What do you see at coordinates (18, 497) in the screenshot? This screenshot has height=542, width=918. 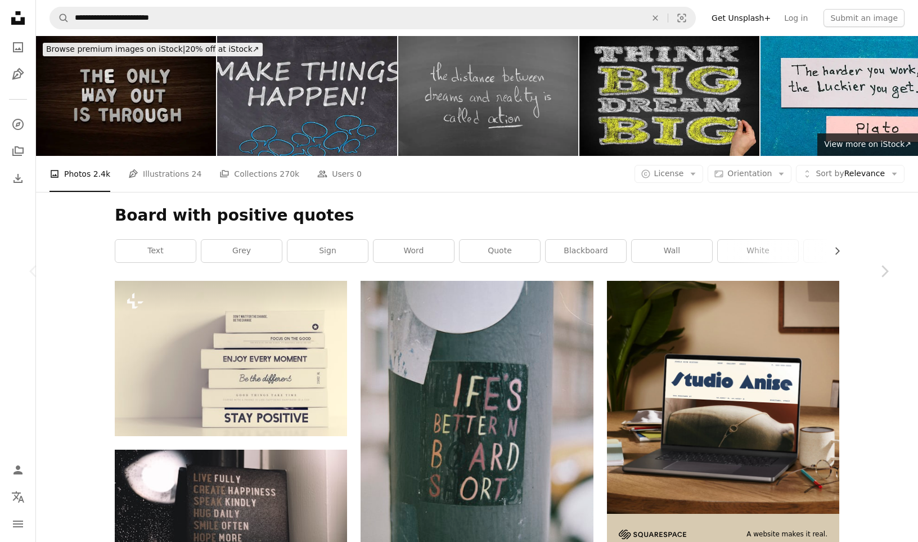 I see `button: Language` at bounding box center [18, 497].